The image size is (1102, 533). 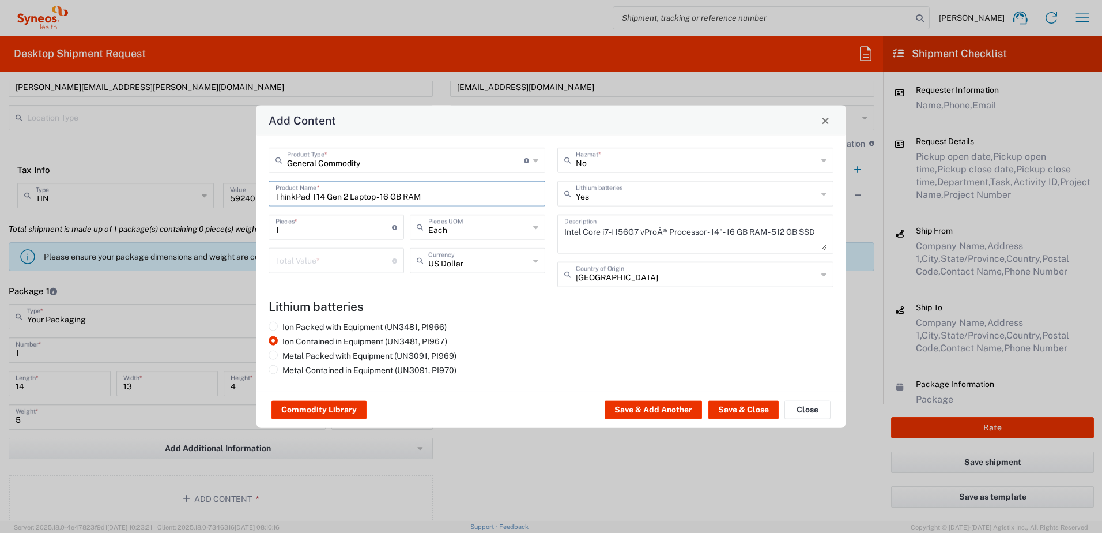 What do you see at coordinates (653, 410) in the screenshot?
I see `button: Save & Add Another` at bounding box center [653, 410].